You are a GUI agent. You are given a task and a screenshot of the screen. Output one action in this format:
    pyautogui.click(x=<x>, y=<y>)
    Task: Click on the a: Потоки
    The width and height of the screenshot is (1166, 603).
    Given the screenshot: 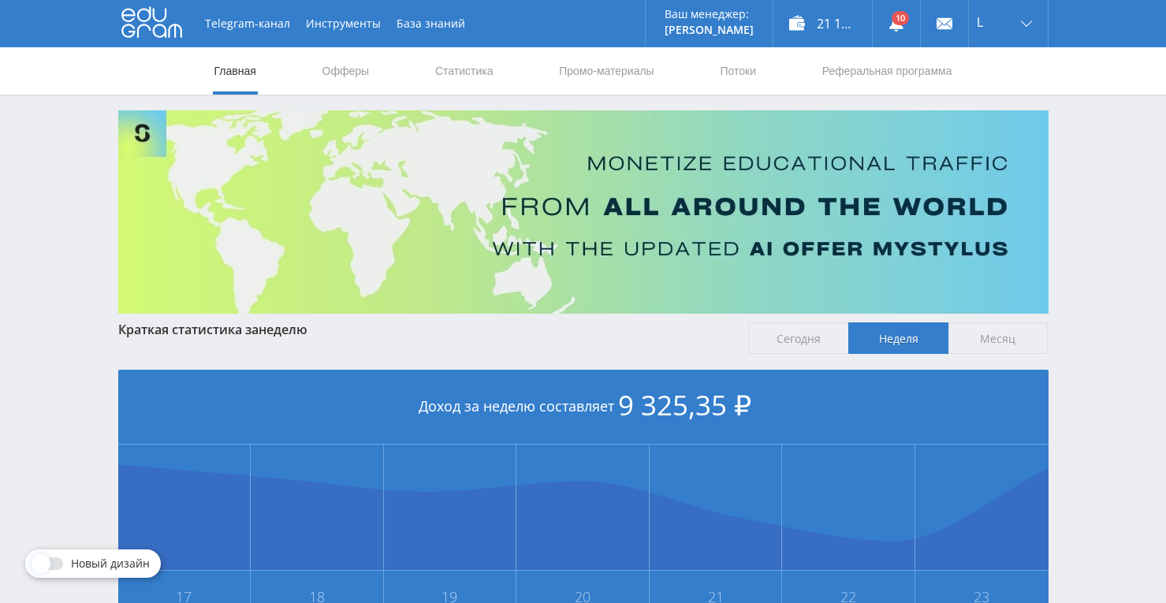 What is the action you would take?
    pyautogui.click(x=738, y=71)
    